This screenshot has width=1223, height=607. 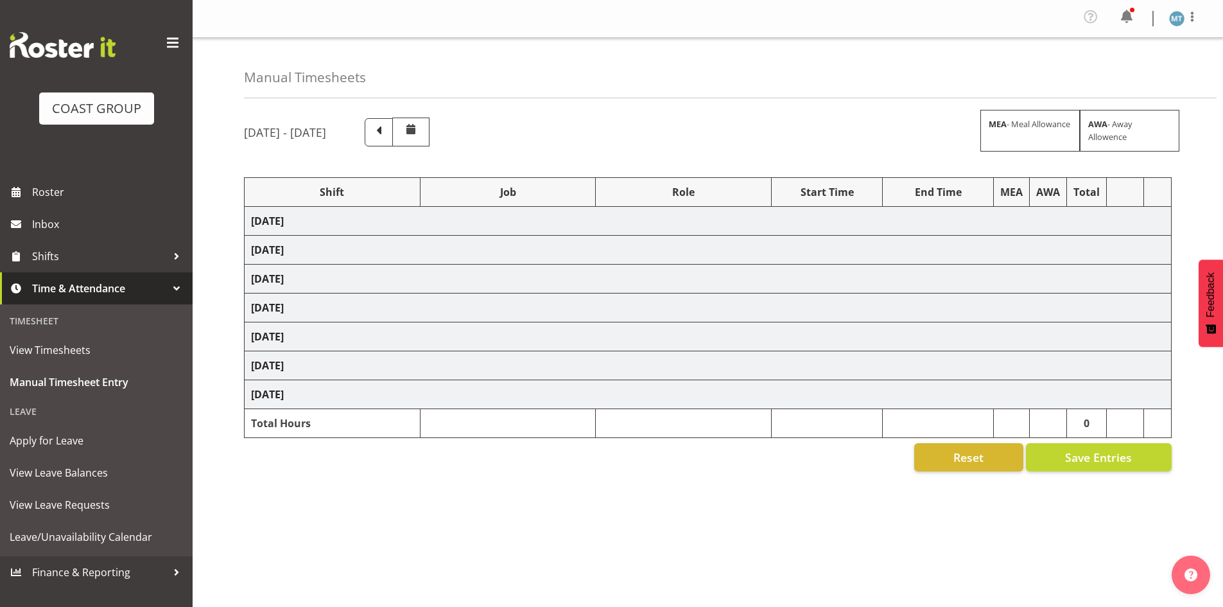 What do you see at coordinates (1099, 457) in the screenshot?
I see `span: Save Entries` at bounding box center [1099, 457].